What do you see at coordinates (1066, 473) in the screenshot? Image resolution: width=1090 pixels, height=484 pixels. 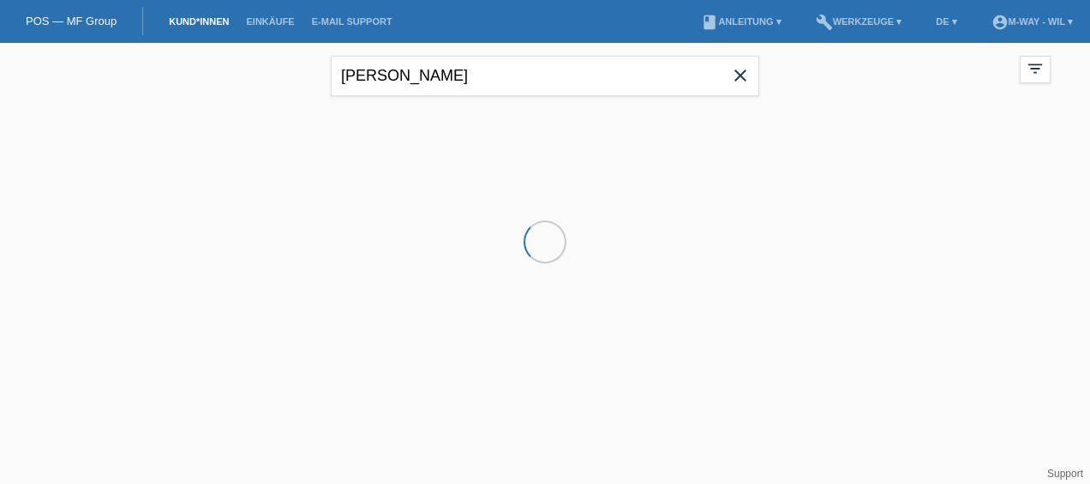 I see `a: Support` at bounding box center [1066, 473].